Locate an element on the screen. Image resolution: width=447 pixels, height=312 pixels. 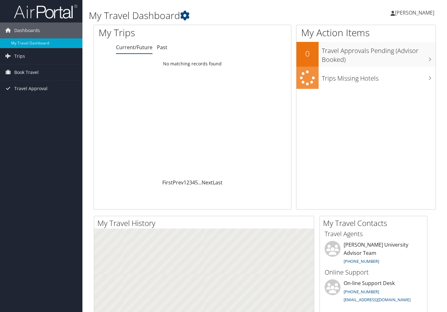
span: Dashboards is located at coordinates (27, 30).